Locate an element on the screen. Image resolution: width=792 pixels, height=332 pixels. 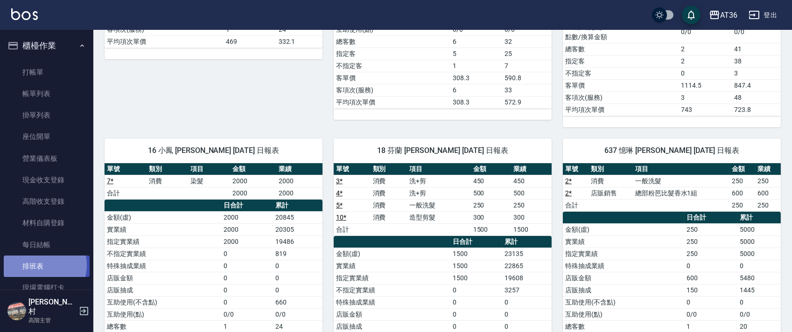
a: 排班表 is located at coordinates (47, 267).